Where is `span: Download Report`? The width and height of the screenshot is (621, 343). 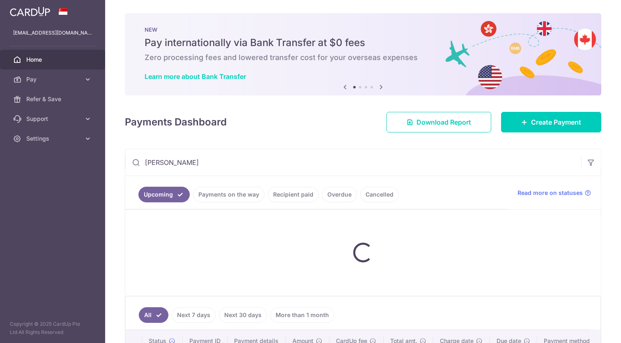 span: Download Report is located at coordinates (444, 122).